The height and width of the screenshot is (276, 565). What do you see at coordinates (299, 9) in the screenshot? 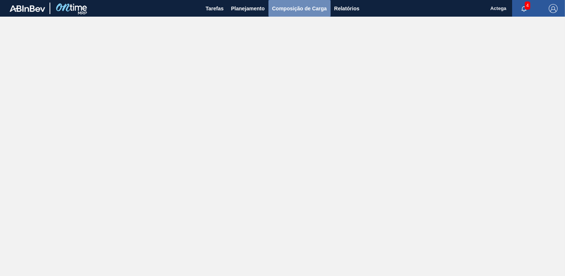
I see `span: Composição de Carga` at bounding box center [299, 9].